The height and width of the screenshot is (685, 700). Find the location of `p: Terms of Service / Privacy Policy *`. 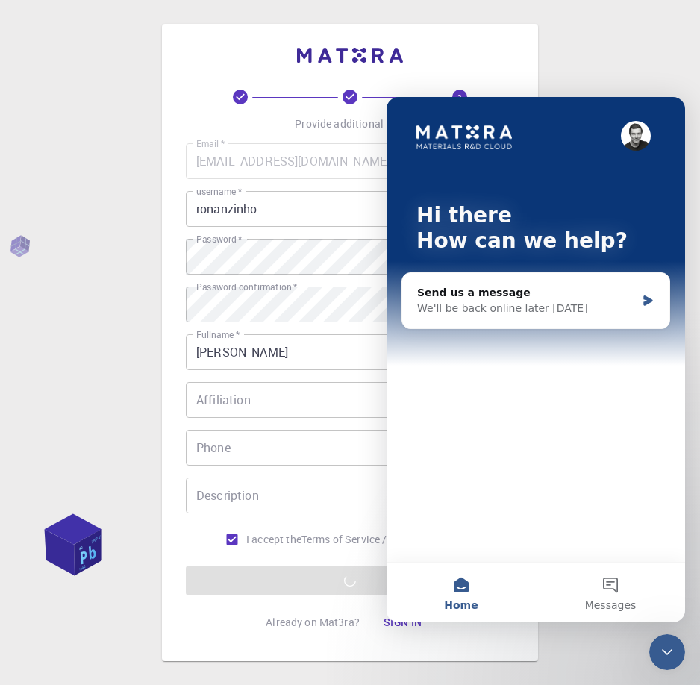

p: Terms of Service / Privacy Policy * is located at coordinates (381, 540).